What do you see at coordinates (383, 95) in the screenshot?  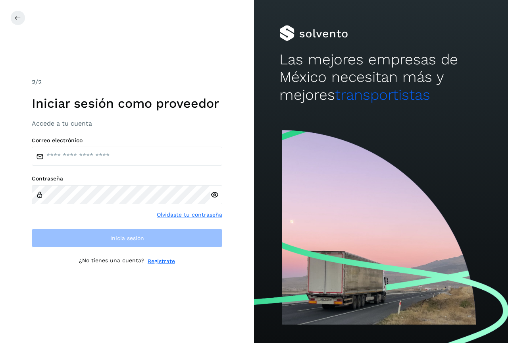 I see `span: transportistas` at bounding box center [383, 95].